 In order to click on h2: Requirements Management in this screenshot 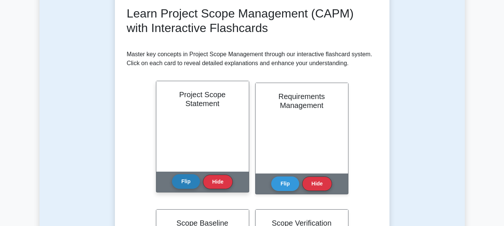, I will do `click(302, 101)`.